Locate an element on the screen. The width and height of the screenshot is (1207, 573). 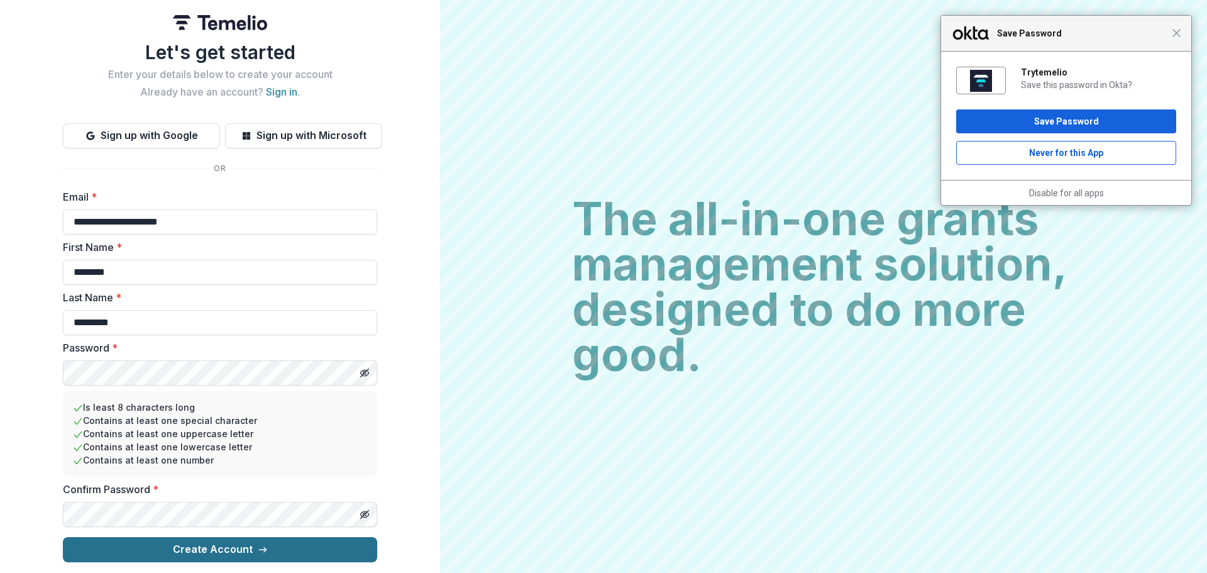
div: Save this password in Okta? is located at coordinates (1098, 85).